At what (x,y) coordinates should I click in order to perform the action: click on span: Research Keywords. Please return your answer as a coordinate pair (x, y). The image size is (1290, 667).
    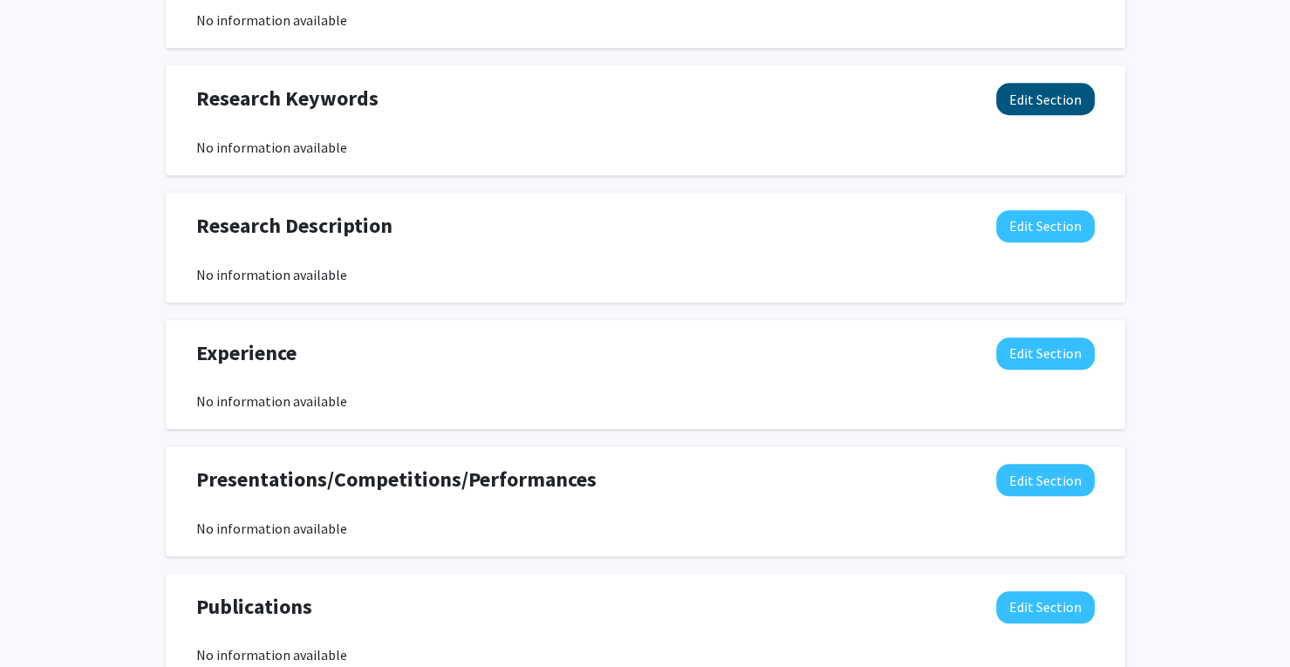
    Looking at the image, I should click on (287, 99).